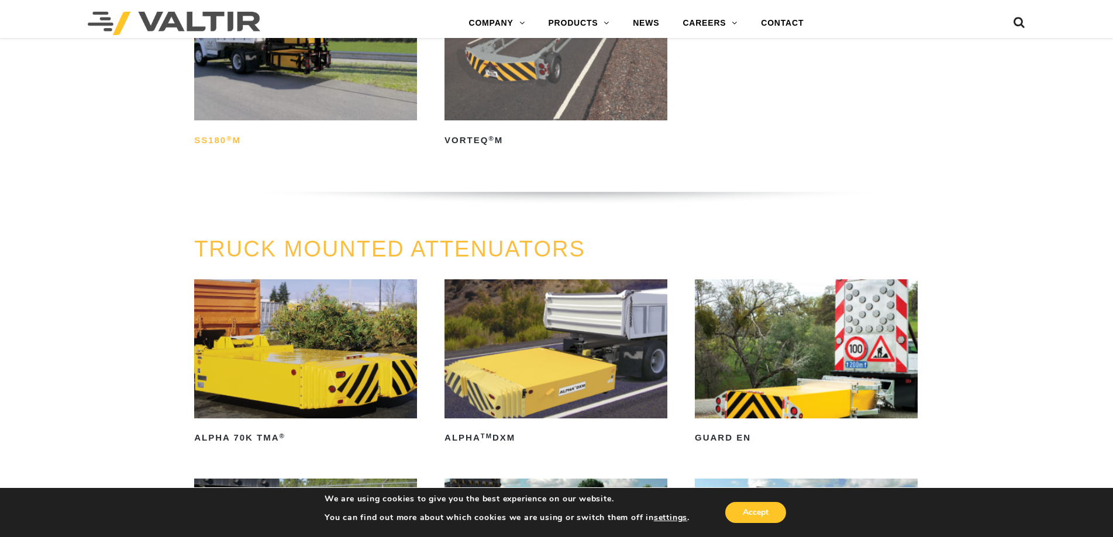 This screenshot has height=537, width=1113. What do you see at coordinates (556, 140) in the screenshot?
I see `h2: VORTEQ M` at bounding box center [556, 140].